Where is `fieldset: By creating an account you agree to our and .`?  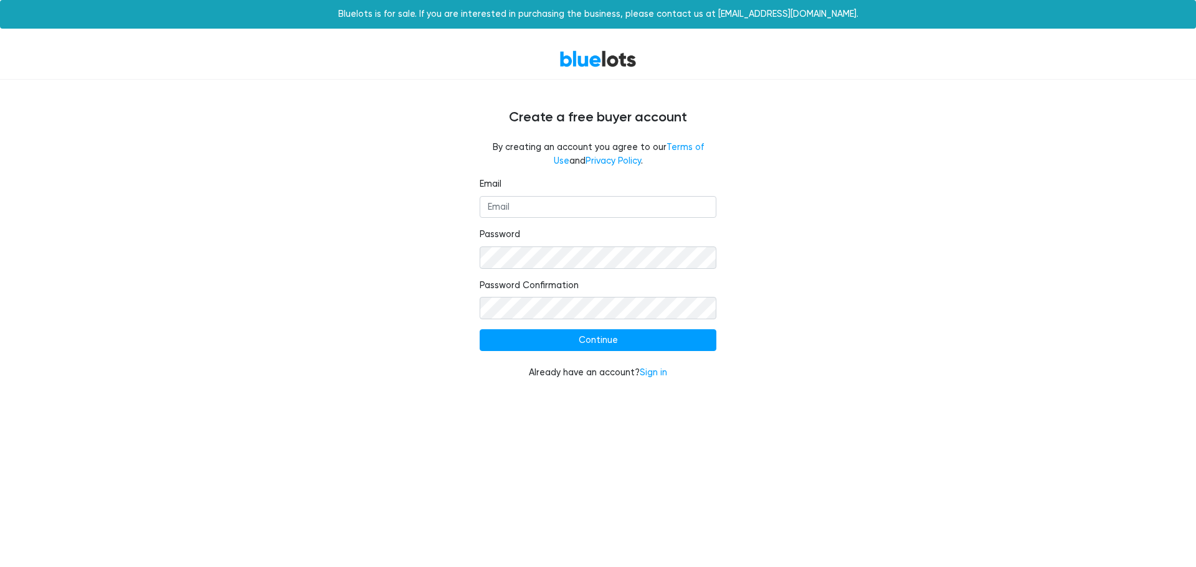 fieldset: By creating an account you agree to our and . is located at coordinates (598, 154).